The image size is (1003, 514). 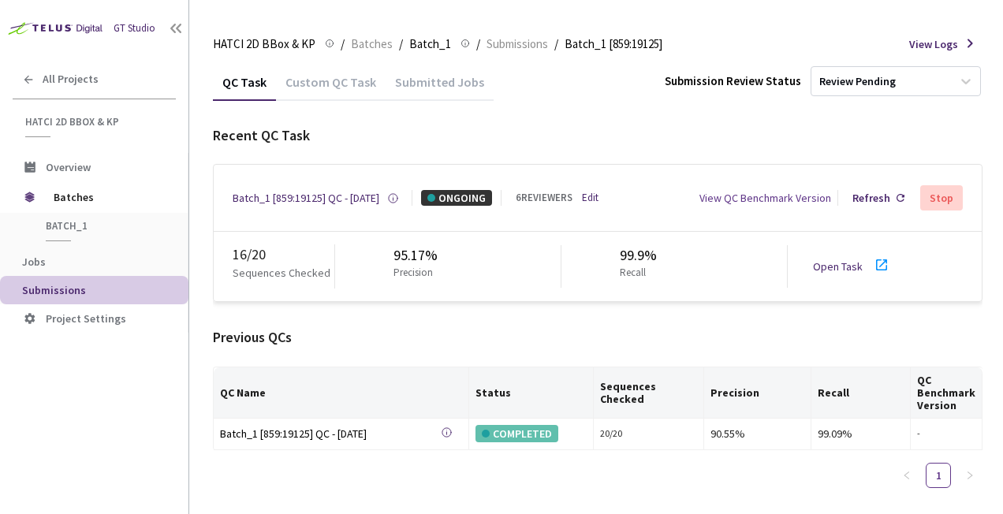 I want to click on p: Sequences Checked, so click(x=281, y=273).